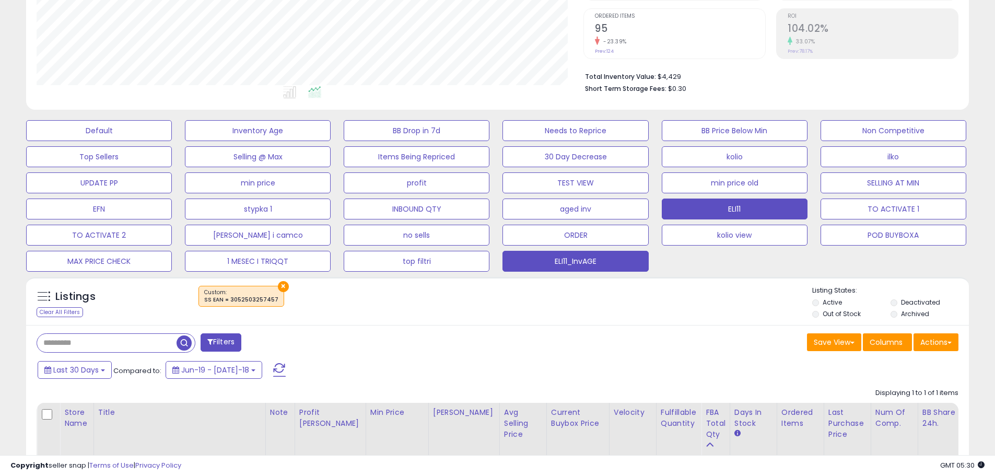 The height and width of the screenshot is (476, 995). What do you see at coordinates (753, 418) in the screenshot?
I see `div: Days In Stock` at bounding box center [753, 418].